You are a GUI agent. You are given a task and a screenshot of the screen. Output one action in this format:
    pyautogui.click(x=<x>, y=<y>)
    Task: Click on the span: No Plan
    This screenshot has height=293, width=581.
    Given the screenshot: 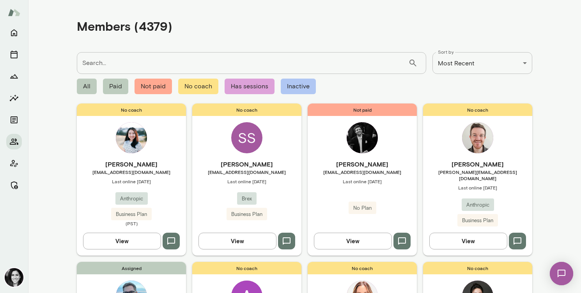 What is the action you would take?
    pyautogui.click(x=362, y=209)
    